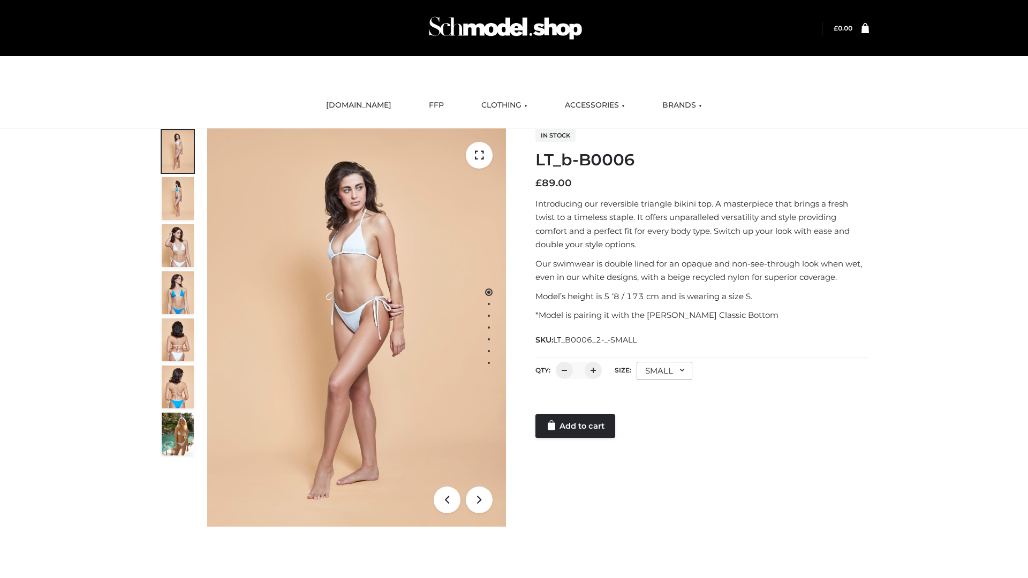 The width and height of the screenshot is (1028, 578). What do you see at coordinates (623, 370) in the screenshot?
I see `label: Size:` at bounding box center [623, 370].